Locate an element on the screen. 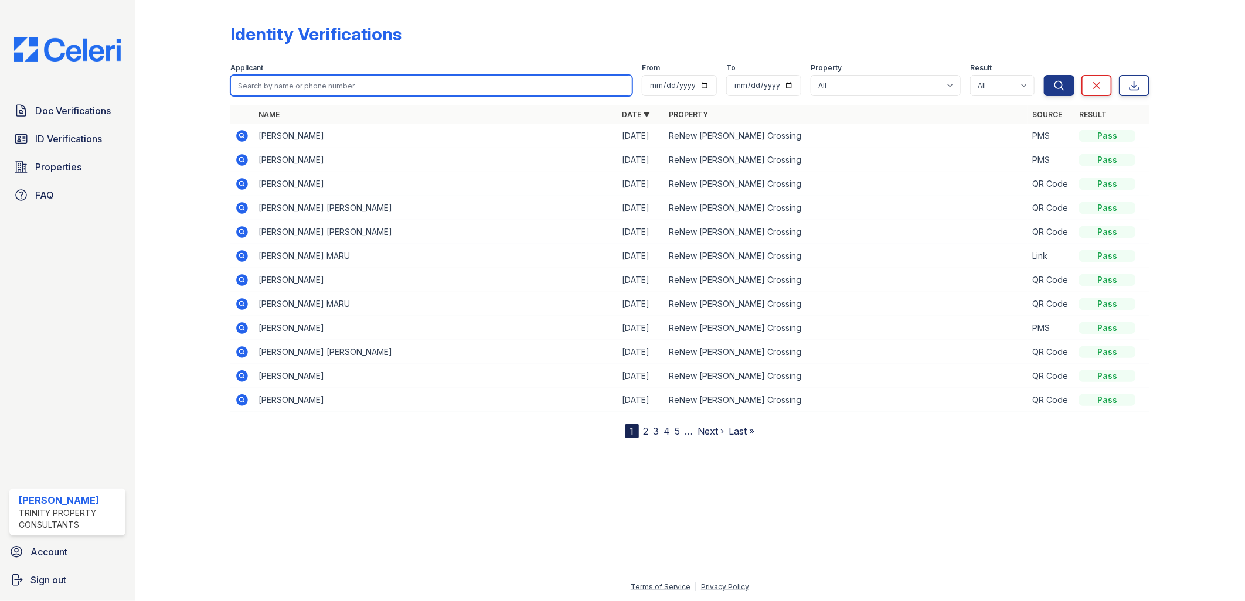  a: Next › is located at coordinates (711, 431).